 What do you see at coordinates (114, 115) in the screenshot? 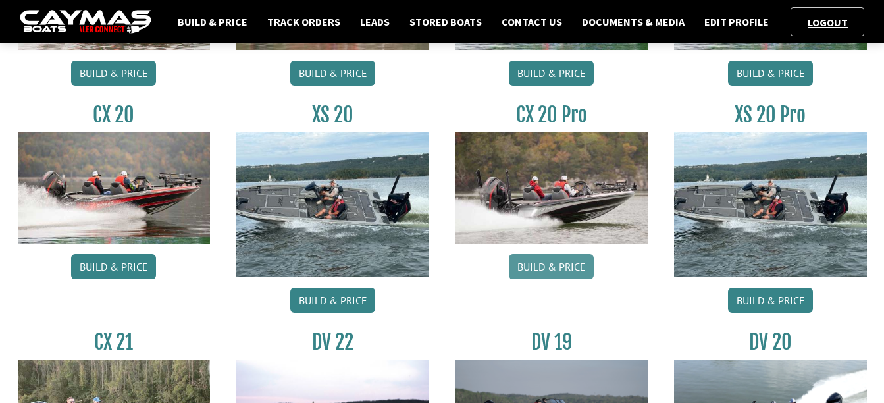
I see `h3: CX 20` at bounding box center [114, 115].